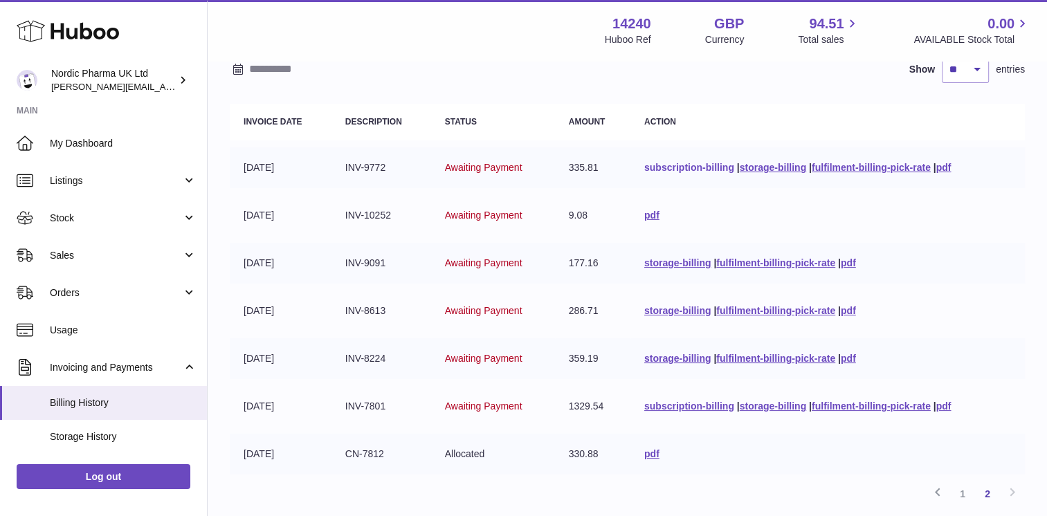 This screenshot has height=516, width=1047. I want to click on span: Usage, so click(123, 330).